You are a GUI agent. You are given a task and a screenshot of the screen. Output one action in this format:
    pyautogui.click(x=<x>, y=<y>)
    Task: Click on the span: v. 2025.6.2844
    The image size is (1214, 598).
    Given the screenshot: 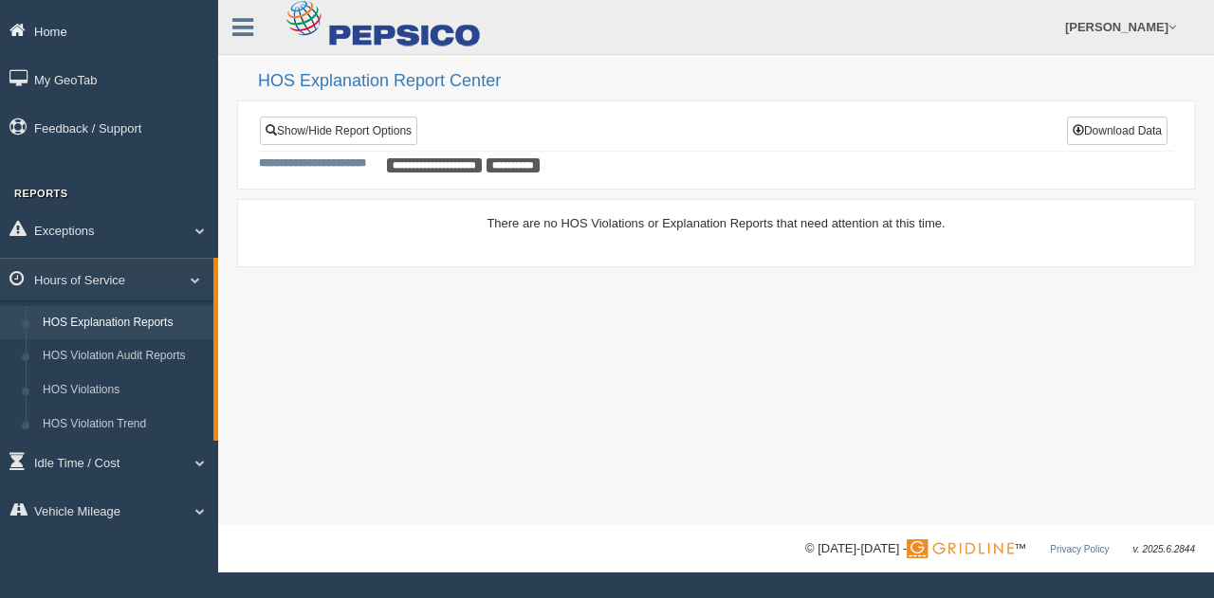 What is the action you would take?
    pyautogui.click(x=1164, y=549)
    